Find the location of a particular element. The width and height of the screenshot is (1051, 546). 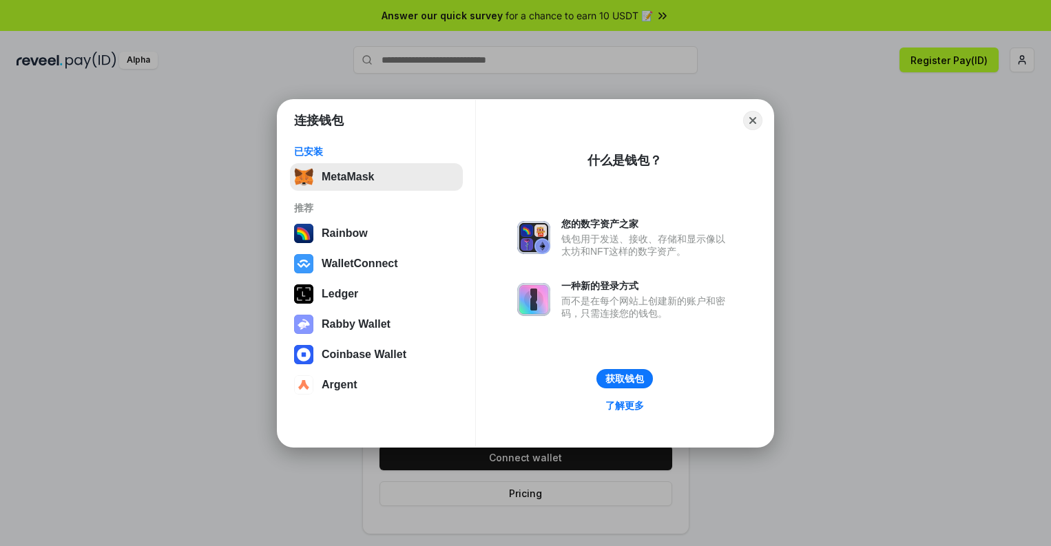

div: 什么是钱包？ is located at coordinates (625, 161).